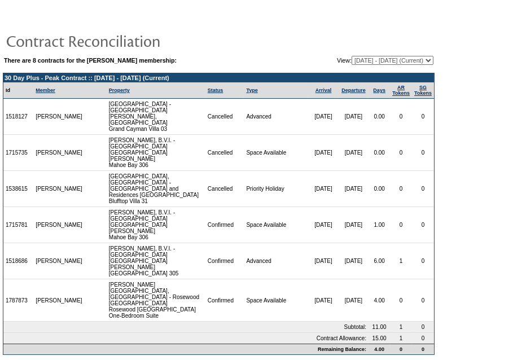 This screenshot has height=360, width=513. I want to click on td: View:, so click(357, 60).